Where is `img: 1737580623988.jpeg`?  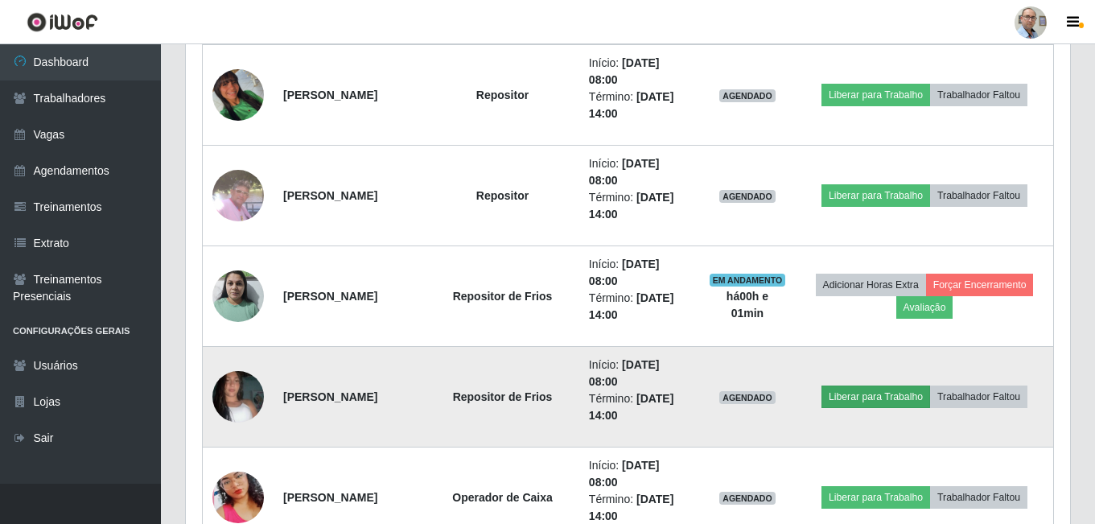 img: 1737580623988.jpeg is located at coordinates (238, 295).